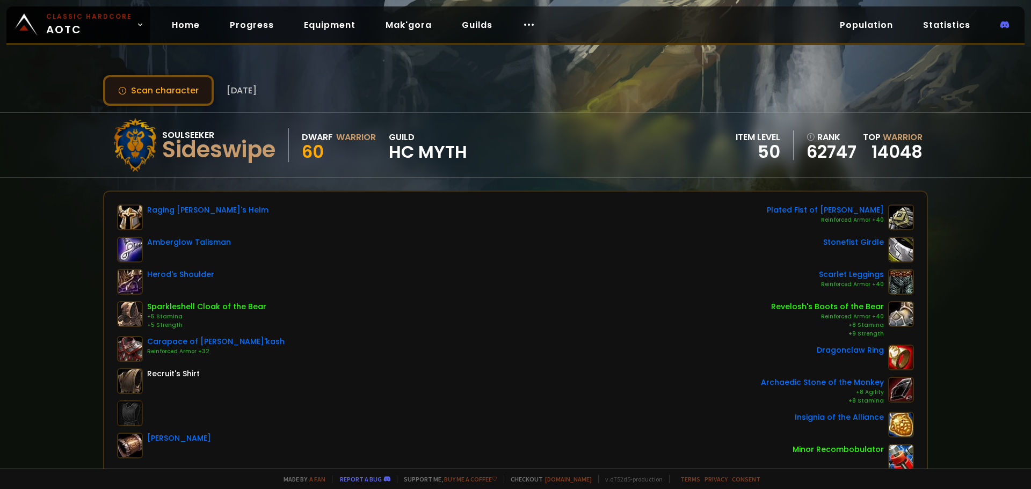 This screenshot has height=489, width=1031. What do you see at coordinates (130, 381) in the screenshot?
I see `img: item-38` at bounding box center [130, 381].